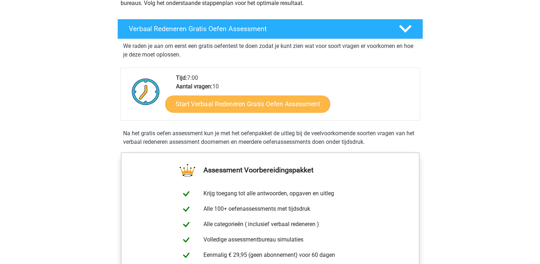 The height and width of the screenshot is (264, 540). Describe the element at coordinates (270, 29) in the screenshot. I see `a: Verbaal Redeneren Gratis Oefen Assessment` at that location.